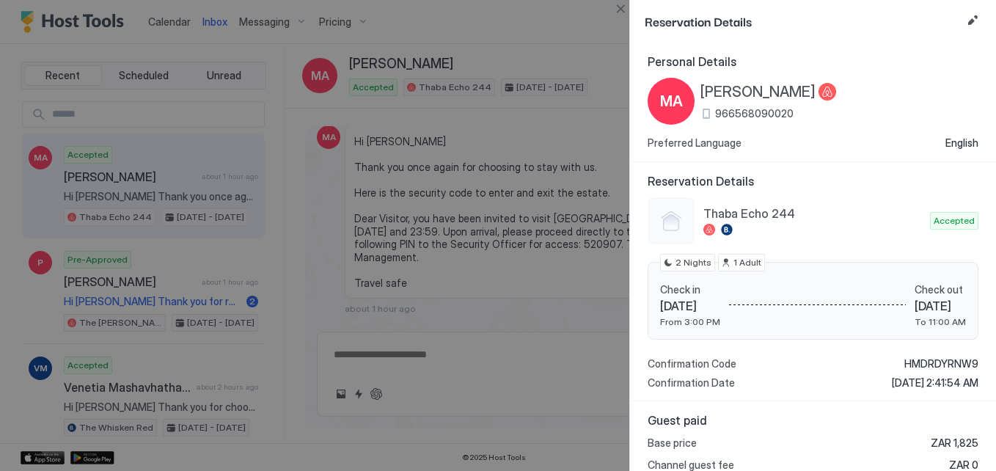 This screenshot has width=996, height=471. Describe the element at coordinates (955, 443) in the screenshot. I see `span: ZAR 1,825` at that location.